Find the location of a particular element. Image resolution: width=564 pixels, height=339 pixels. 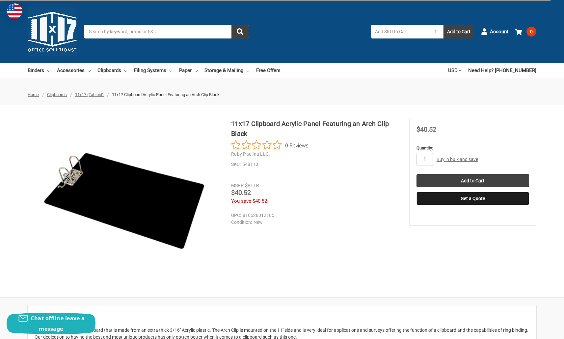

span: 11x17 (Tabloid) is located at coordinates (89, 94).